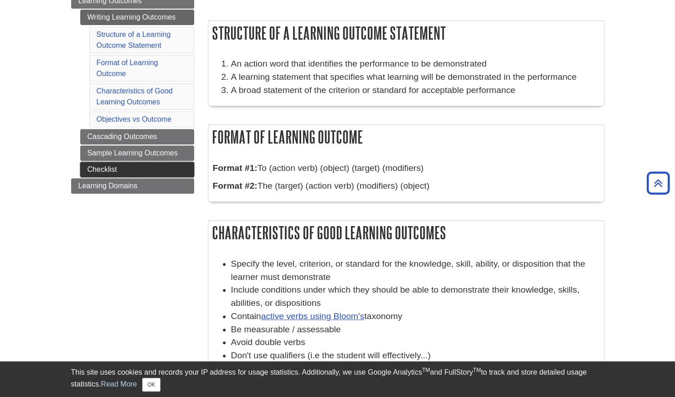 The height and width of the screenshot is (397, 675). Describe the element at coordinates (108, 185) in the screenshot. I see `span: Learning Domains` at that location.